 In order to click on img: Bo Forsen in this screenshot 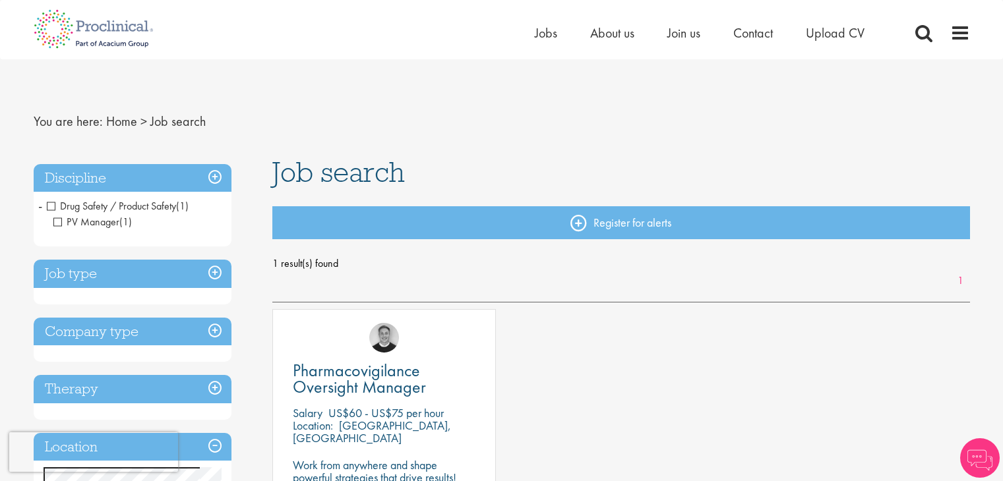, I will do `click(384, 338)`.